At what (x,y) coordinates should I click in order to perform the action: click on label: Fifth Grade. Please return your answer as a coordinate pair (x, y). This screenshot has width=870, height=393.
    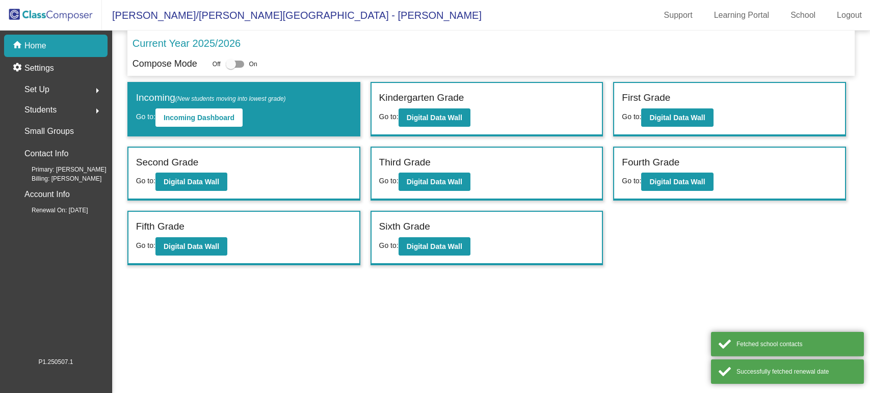
    Looking at the image, I should click on (160, 227).